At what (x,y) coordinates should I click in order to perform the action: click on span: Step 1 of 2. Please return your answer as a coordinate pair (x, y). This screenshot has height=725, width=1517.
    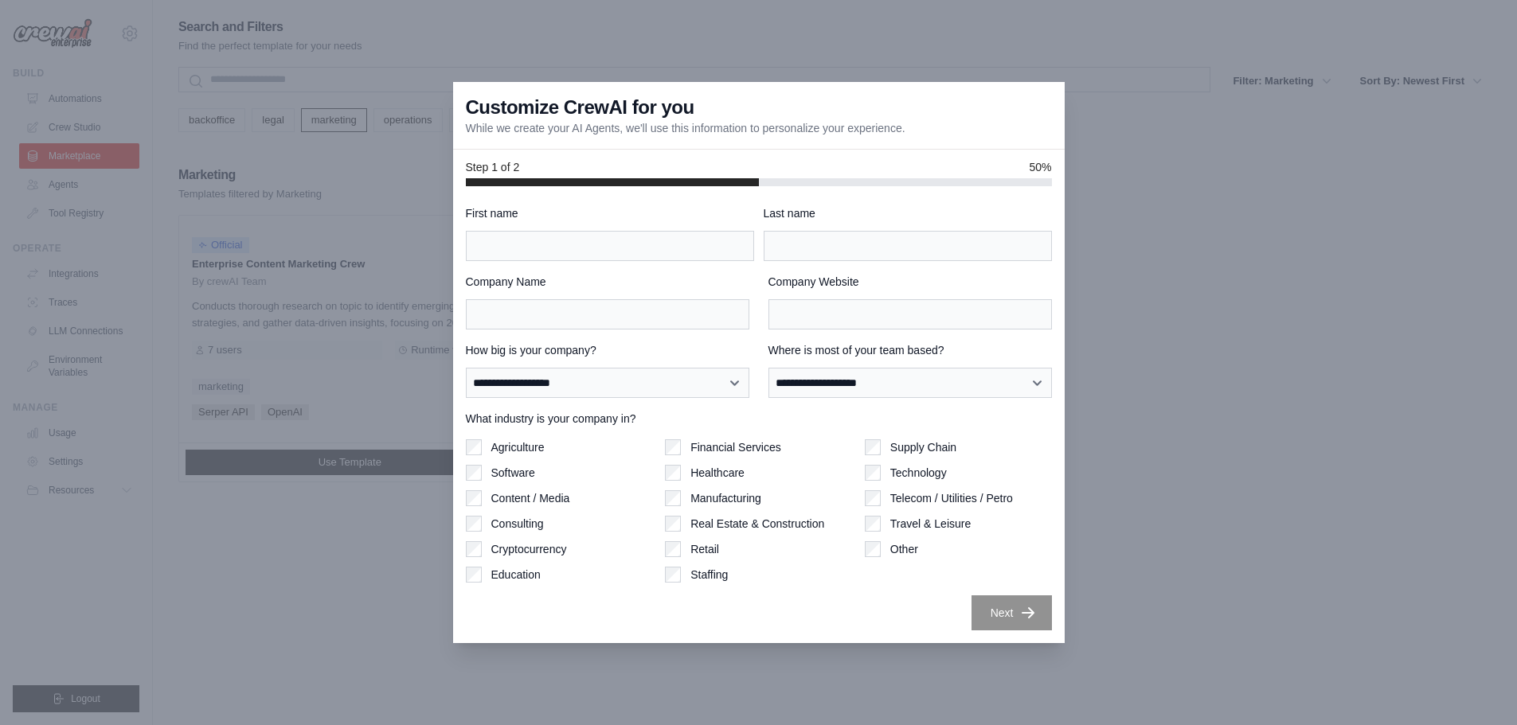
    Looking at the image, I should click on (493, 167).